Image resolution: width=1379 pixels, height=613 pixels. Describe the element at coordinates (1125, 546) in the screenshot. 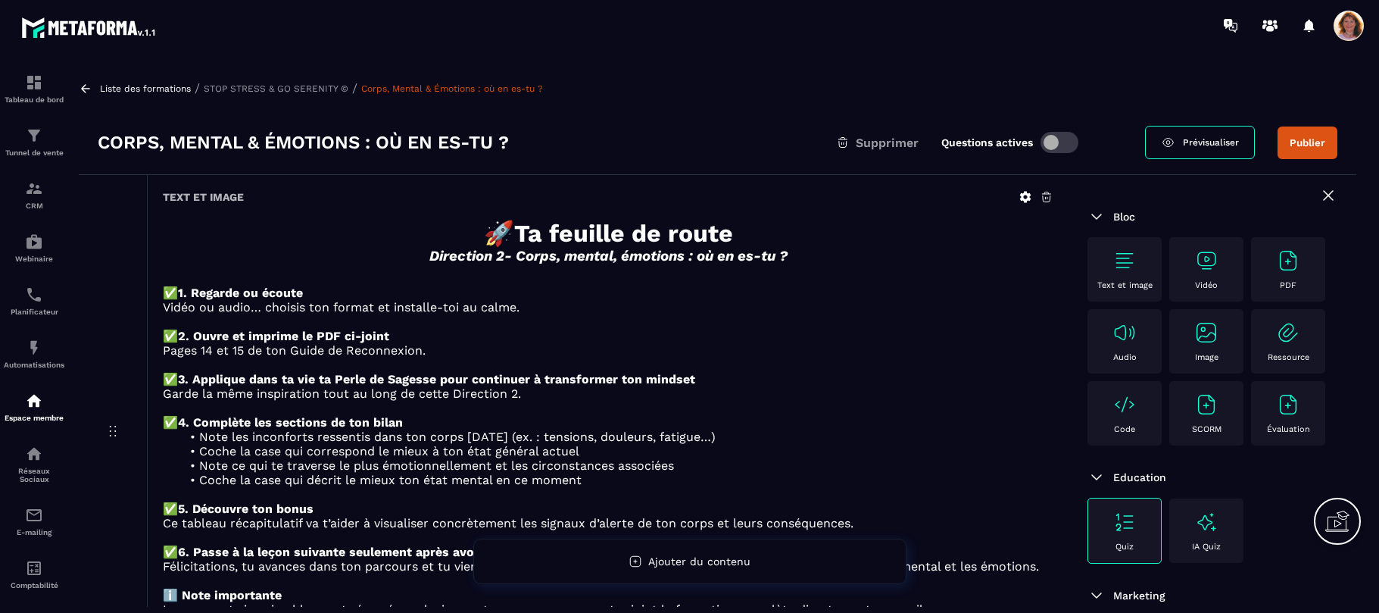

I see `p: Quiz` at that location.